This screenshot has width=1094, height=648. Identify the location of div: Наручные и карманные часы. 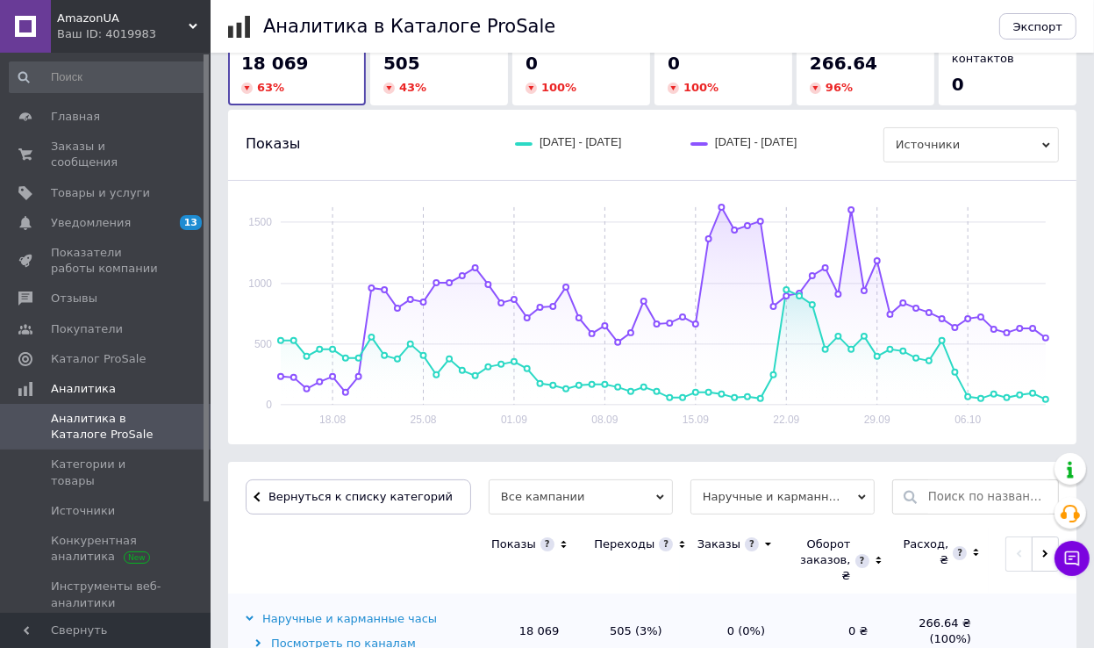
(341, 619).